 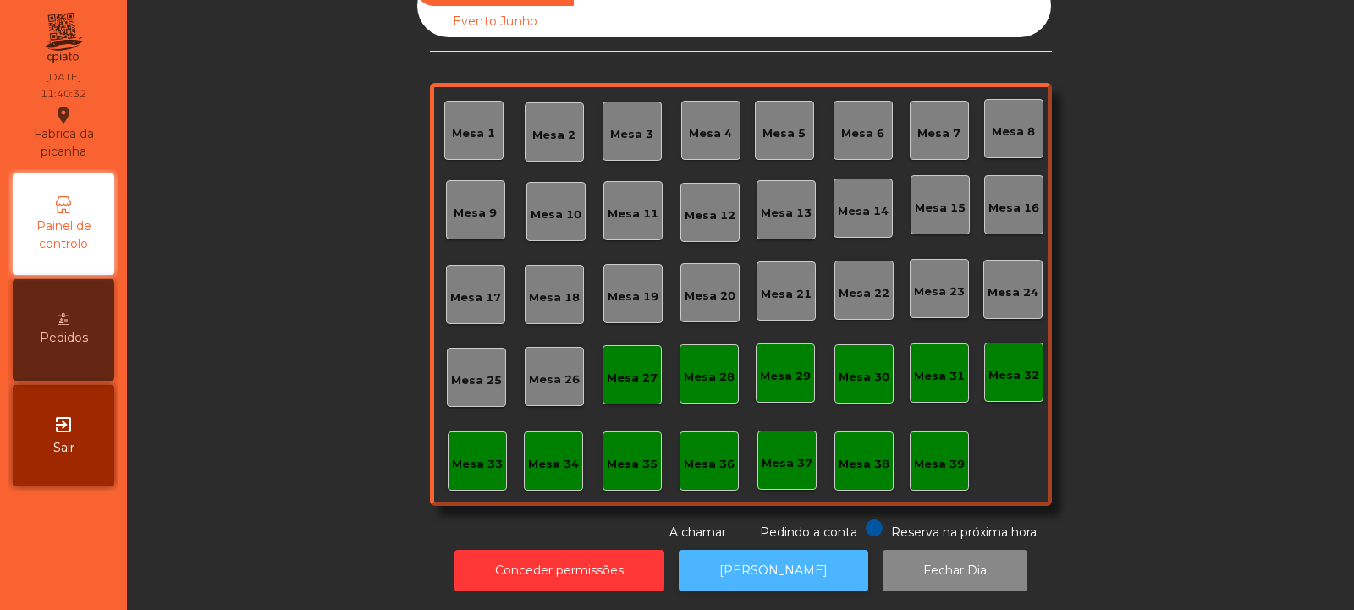 I want to click on div: Mesa 19, so click(x=633, y=297).